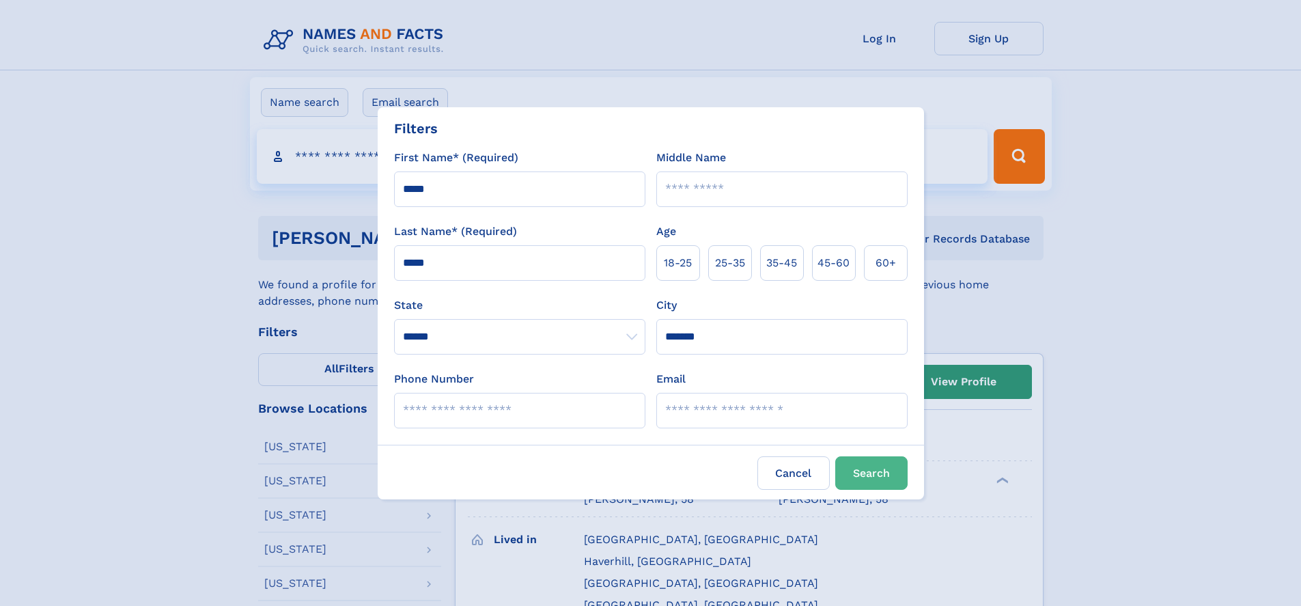 This screenshot has width=1301, height=606. Describe the element at coordinates (691, 158) in the screenshot. I see `label: Middle Name` at that location.